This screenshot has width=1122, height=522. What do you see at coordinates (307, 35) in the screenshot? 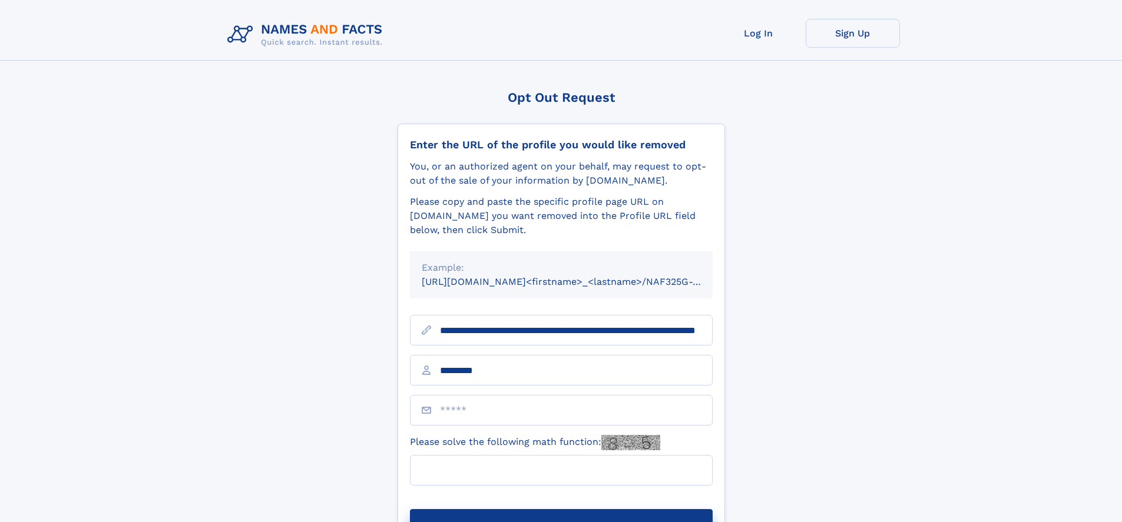
I see `img: Logo Names and Facts` at bounding box center [307, 35].